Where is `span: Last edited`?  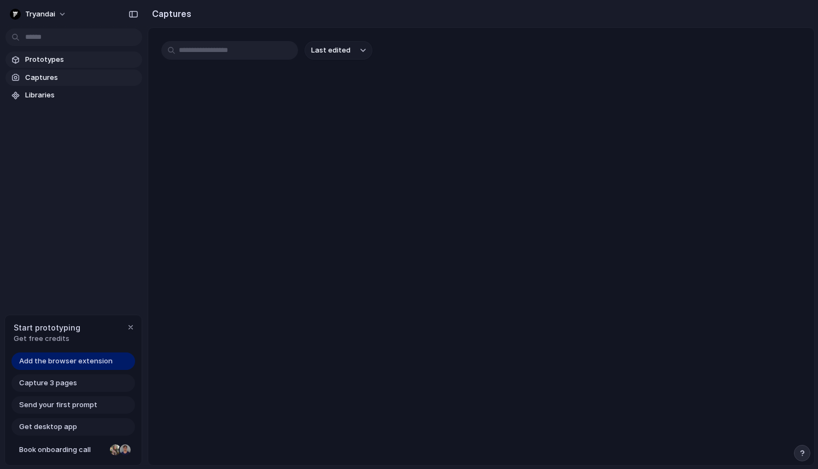
span: Last edited is located at coordinates (331, 50).